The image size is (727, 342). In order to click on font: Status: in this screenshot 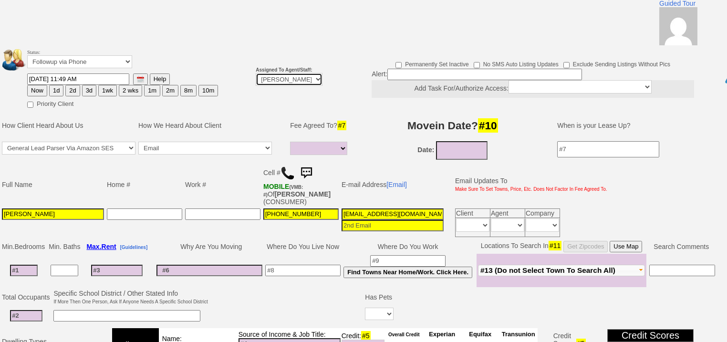, I will do `click(80, 58)`.